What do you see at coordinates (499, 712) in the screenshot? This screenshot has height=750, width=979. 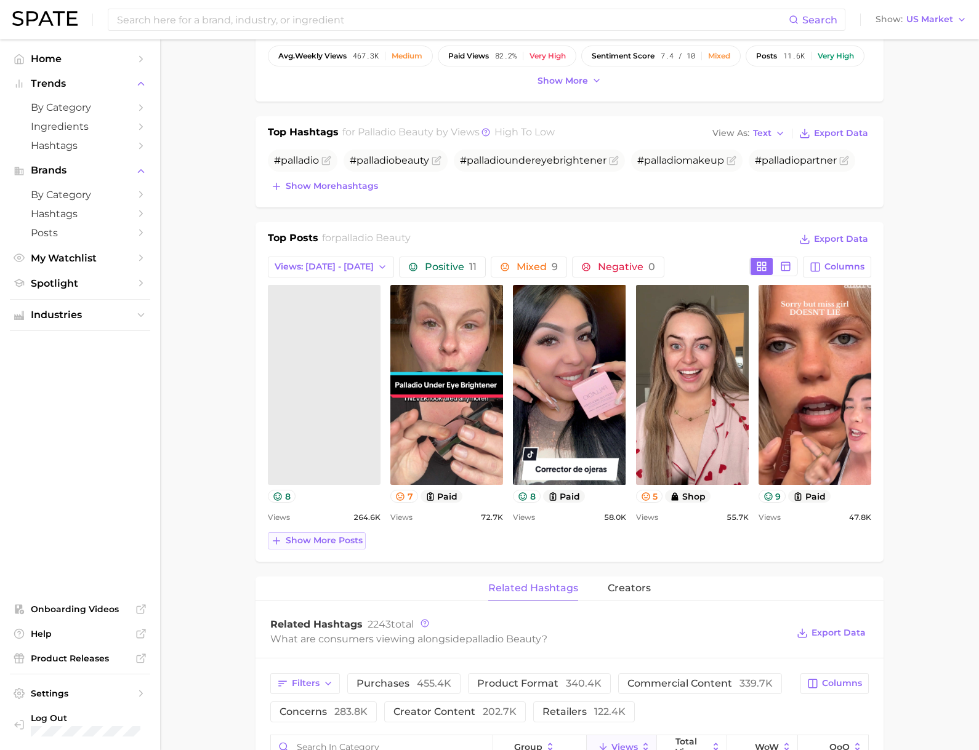 I see `span: 202.7k` at bounding box center [499, 712].